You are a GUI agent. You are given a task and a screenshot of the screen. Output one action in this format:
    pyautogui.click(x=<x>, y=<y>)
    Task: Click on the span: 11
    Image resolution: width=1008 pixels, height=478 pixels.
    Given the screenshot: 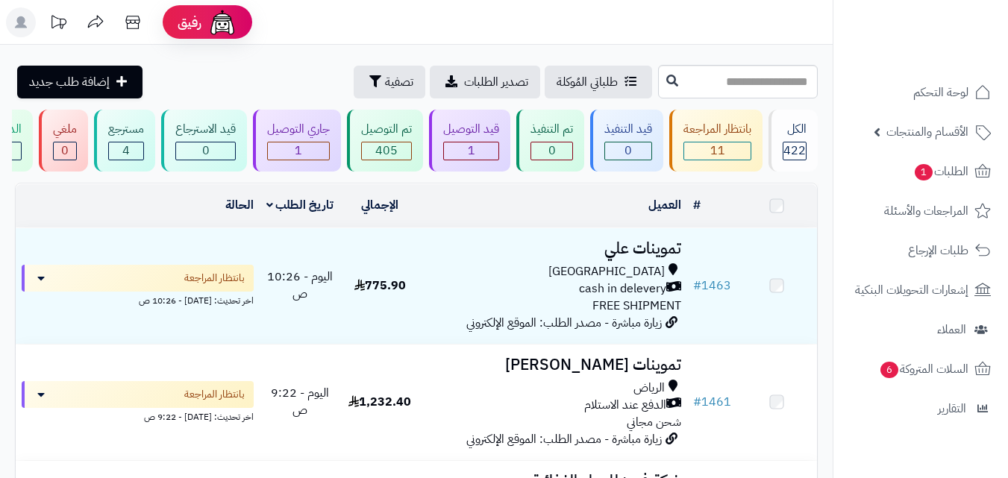 What is the action you would take?
    pyautogui.click(x=718, y=151)
    